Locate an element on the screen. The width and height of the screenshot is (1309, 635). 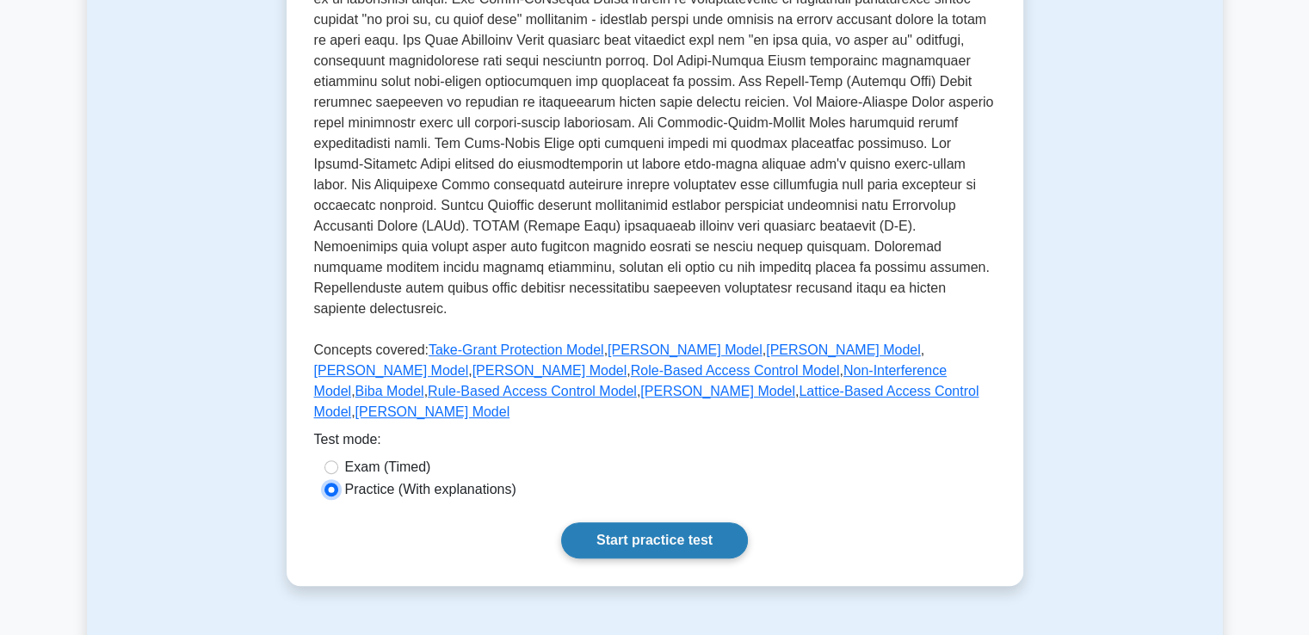
label: Exam (Timed) is located at coordinates (388, 467).